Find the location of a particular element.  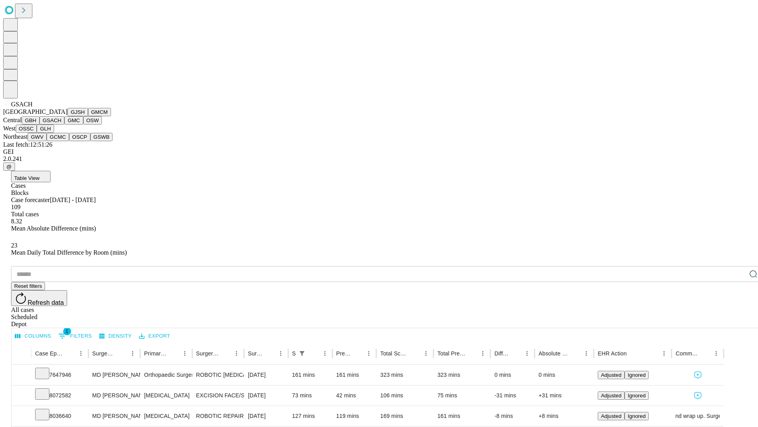

button: GSACH is located at coordinates (52, 120).